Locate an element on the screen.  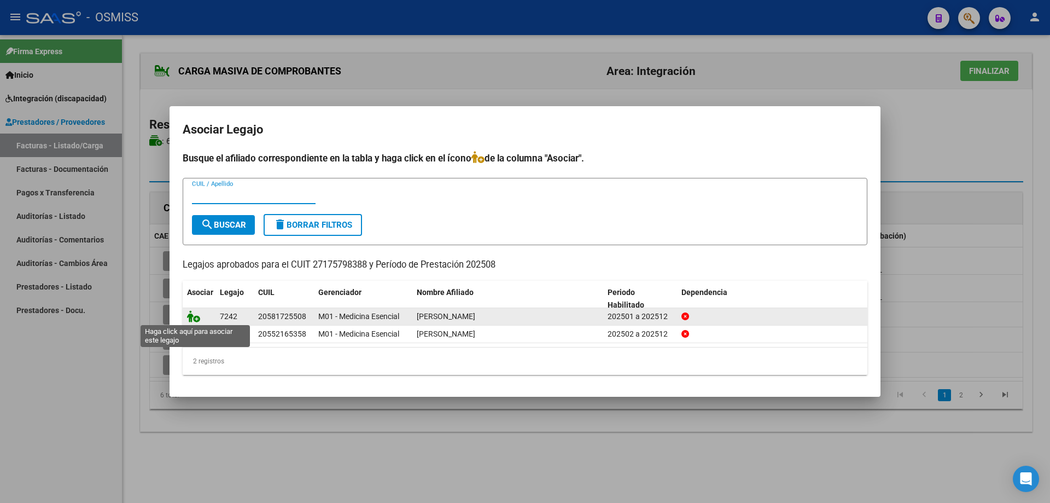
div: 20581725508 is located at coordinates (282, 316).